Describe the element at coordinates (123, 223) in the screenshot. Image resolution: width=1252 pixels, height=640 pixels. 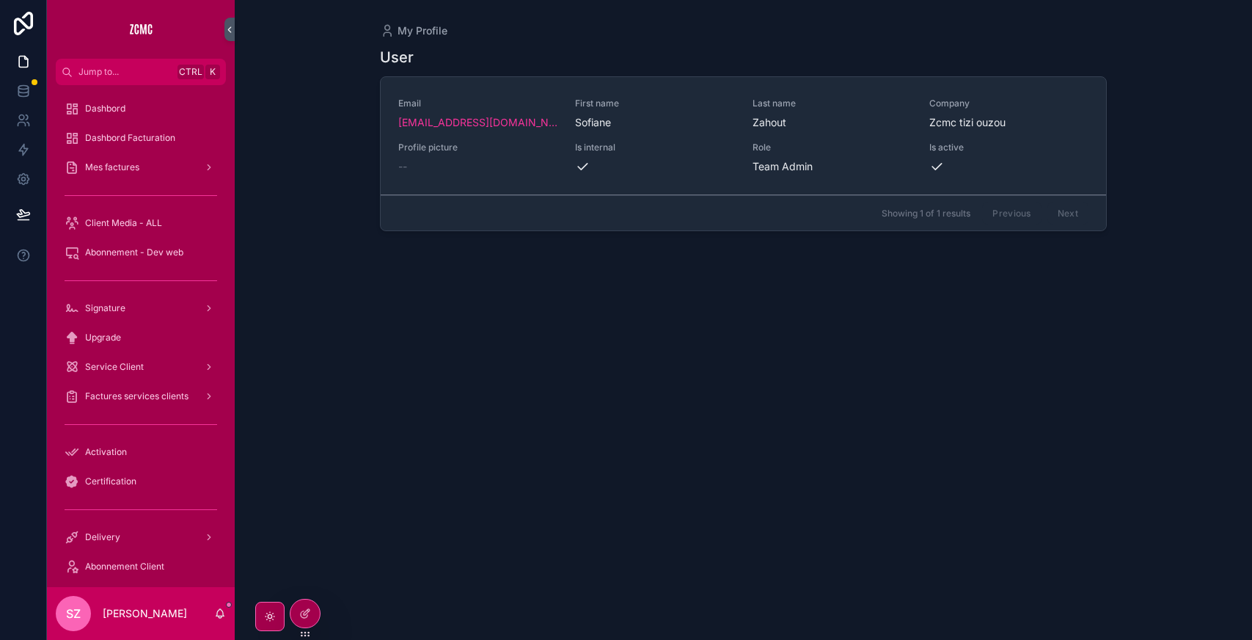
I see `span: Client Media - ALL` at that location.